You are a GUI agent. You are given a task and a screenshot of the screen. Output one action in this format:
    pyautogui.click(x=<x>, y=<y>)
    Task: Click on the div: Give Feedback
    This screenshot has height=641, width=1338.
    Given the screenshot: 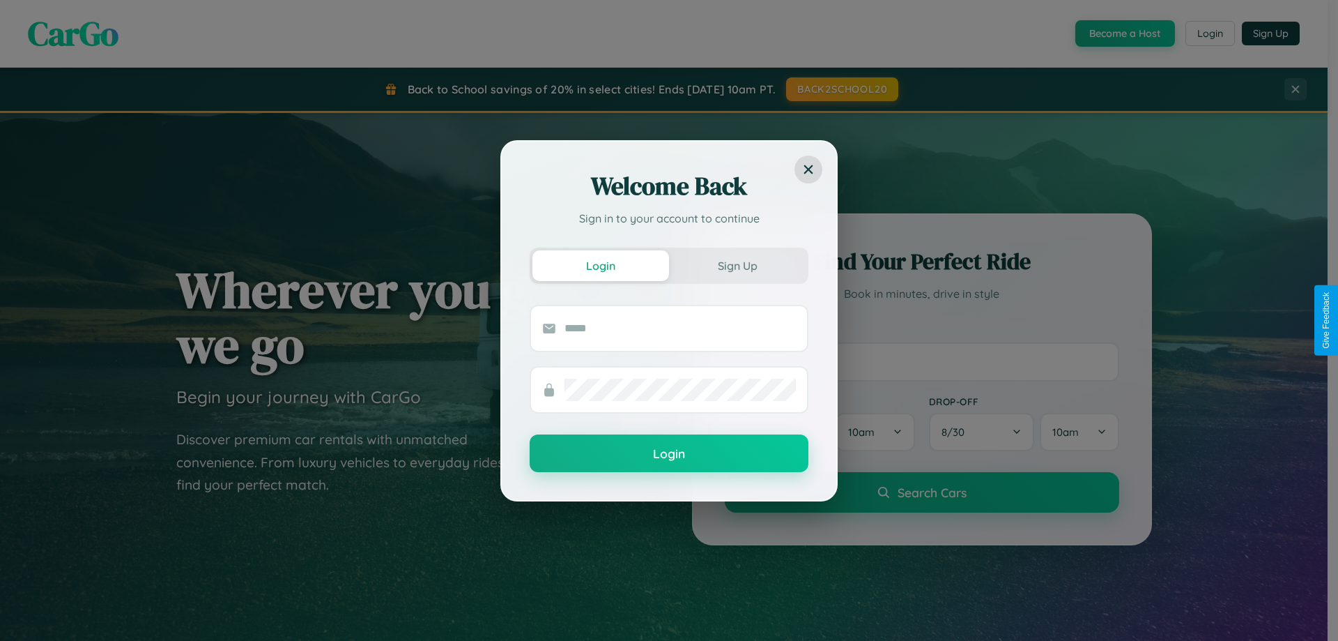 What is the action you would take?
    pyautogui.click(x=1326, y=320)
    